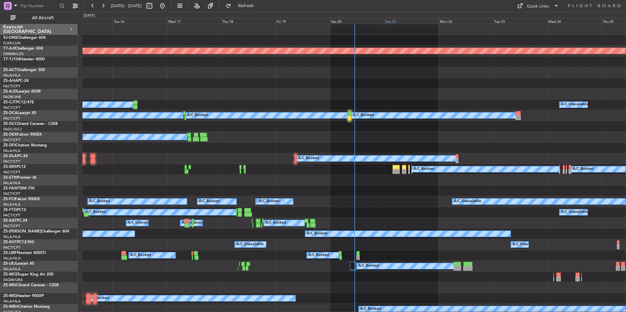 The height and width of the screenshot is (312, 626). Describe the element at coordinates (19, 188) in the screenshot. I see `a: ZS-FAWTBM-700` at that location.